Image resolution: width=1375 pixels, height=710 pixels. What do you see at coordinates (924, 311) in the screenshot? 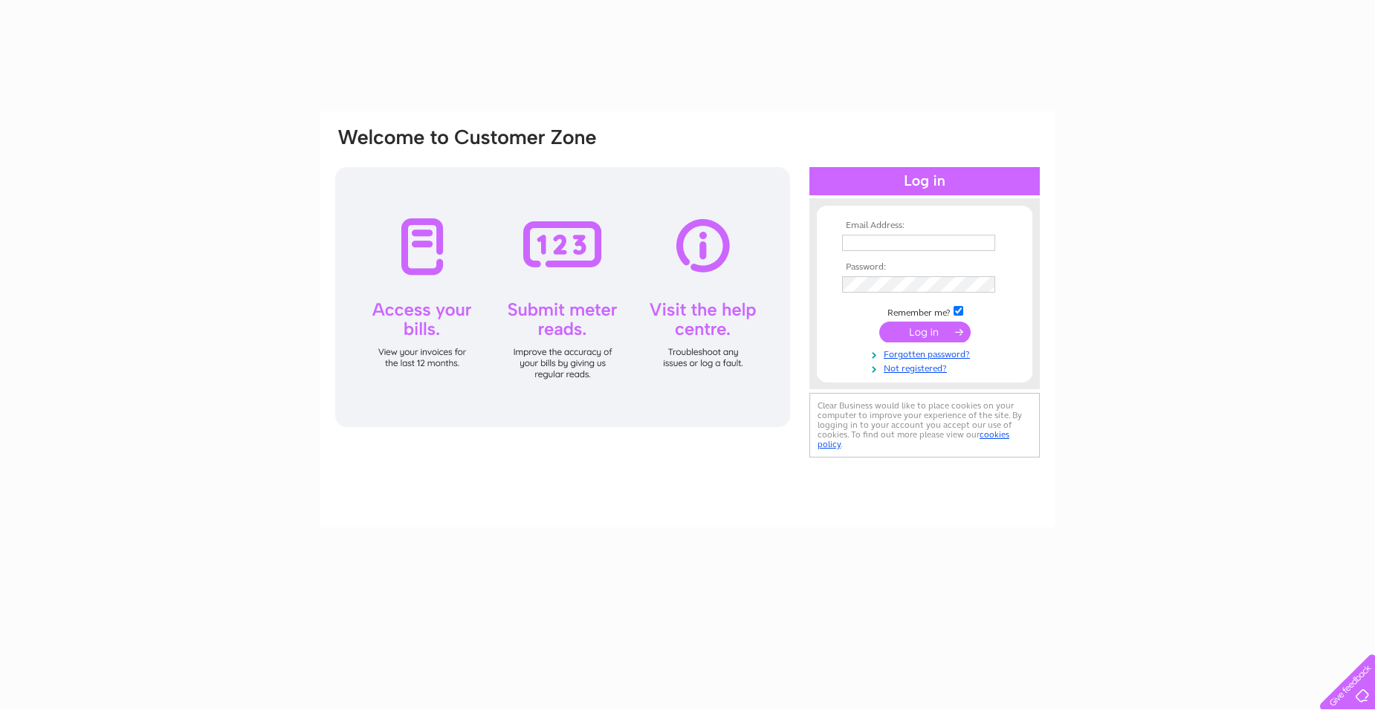
I see `td: Remember me?` at bounding box center [924, 311].